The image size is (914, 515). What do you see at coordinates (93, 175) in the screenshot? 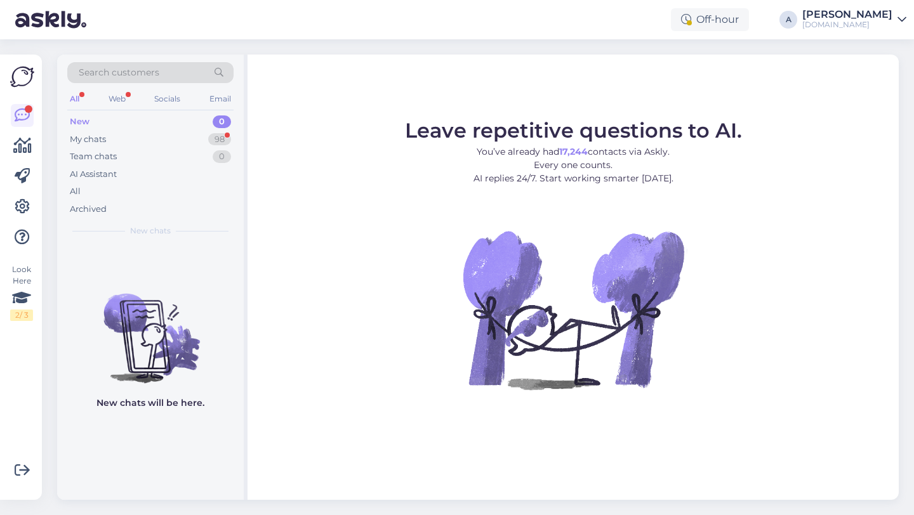
I see `div: AI Assistant` at bounding box center [93, 175].